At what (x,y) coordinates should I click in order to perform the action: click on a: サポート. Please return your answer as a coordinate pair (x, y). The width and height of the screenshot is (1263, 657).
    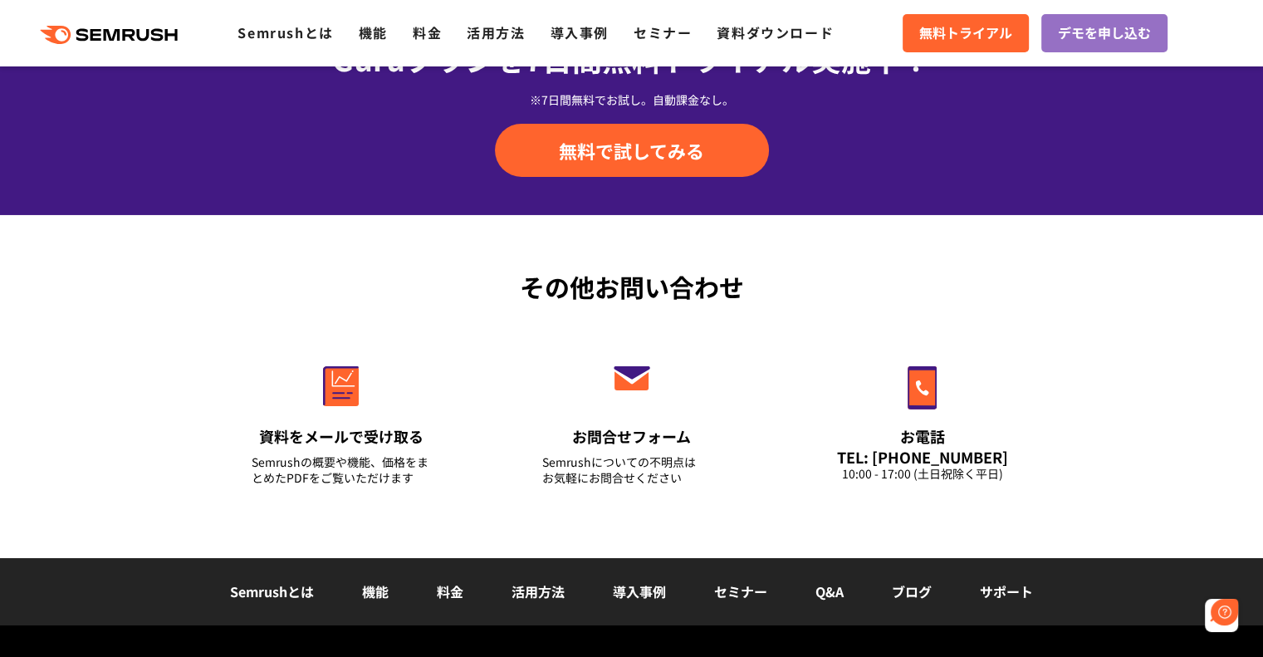
    Looking at the image, I should click on (1006, 591).